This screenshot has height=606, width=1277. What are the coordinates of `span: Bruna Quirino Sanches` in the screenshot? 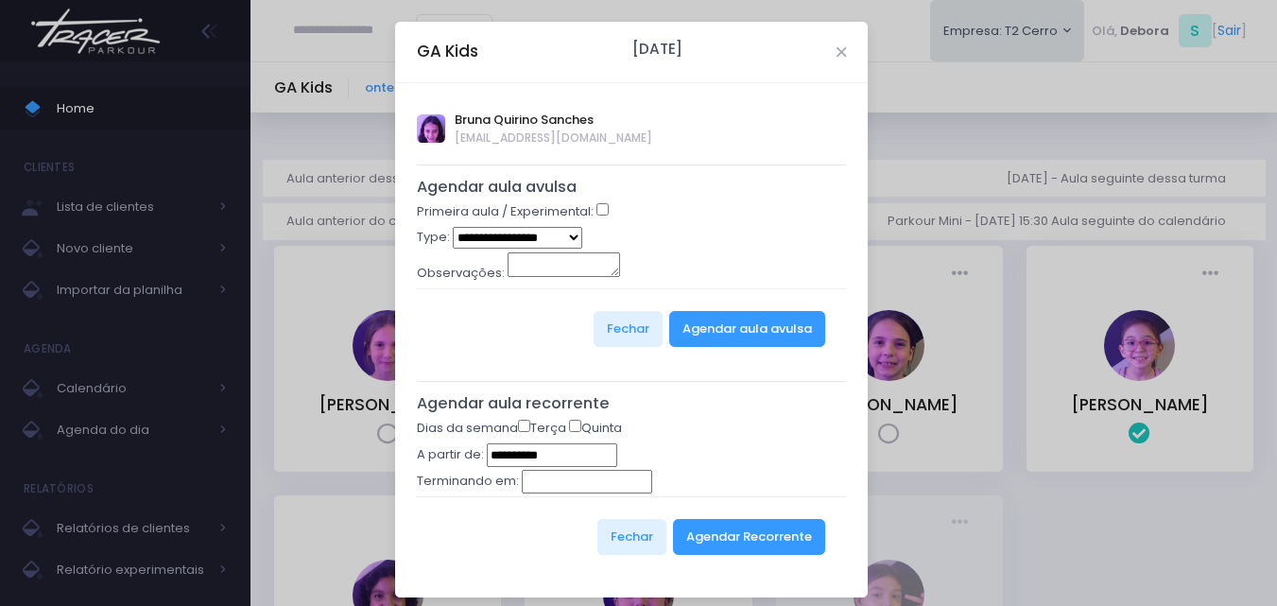 It's located at (553, 120).